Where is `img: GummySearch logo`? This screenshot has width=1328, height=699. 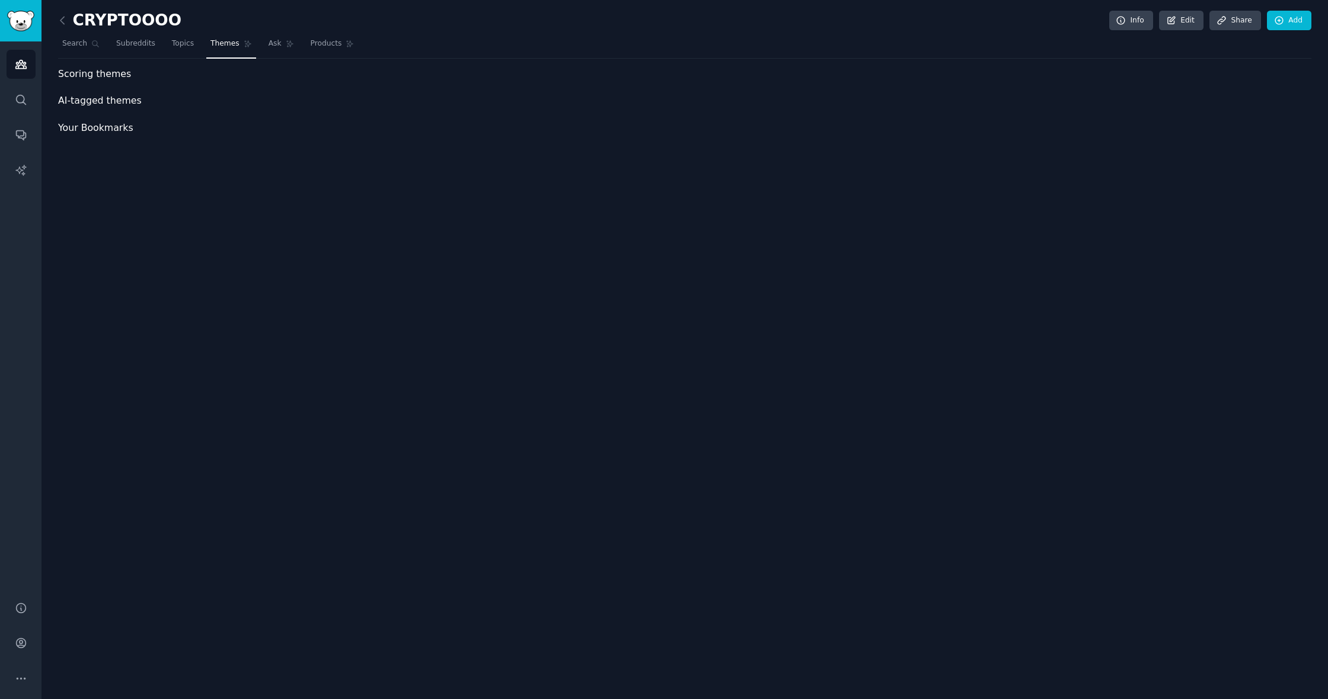 img: GummySearch logo is located at coordinates (21, 21).